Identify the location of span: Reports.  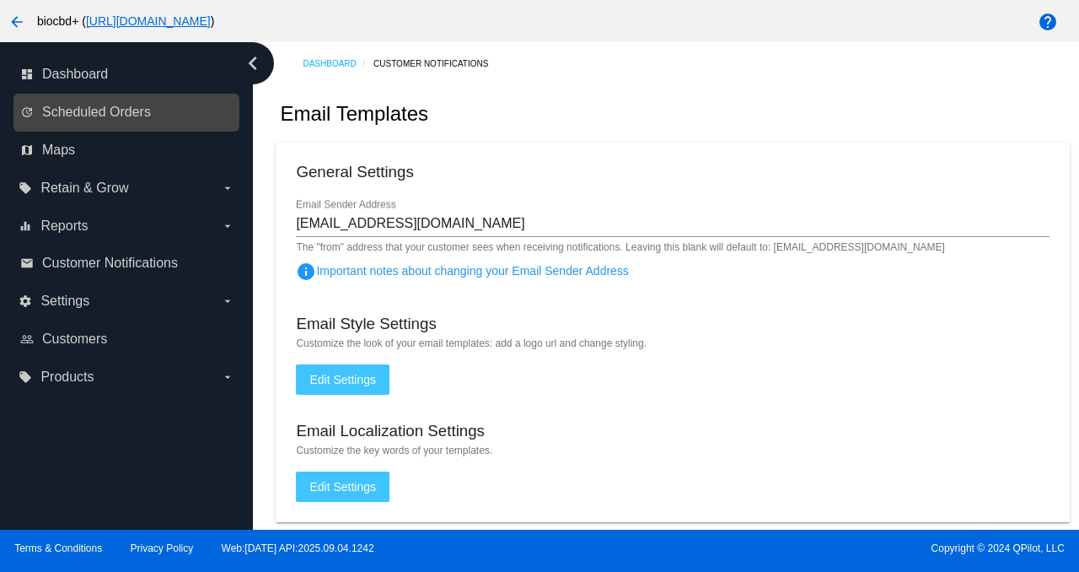
(64, 226).